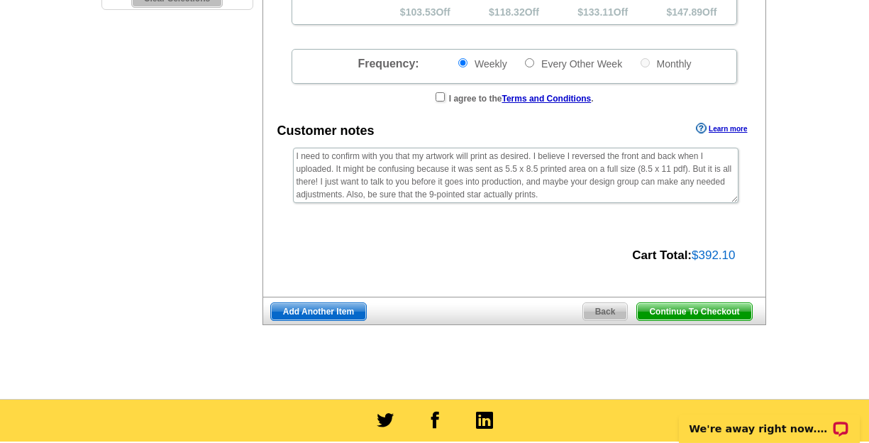  Describe the element at coordinates (318, 311) in the screenshot. I see `a: Add Another Item` at that location.